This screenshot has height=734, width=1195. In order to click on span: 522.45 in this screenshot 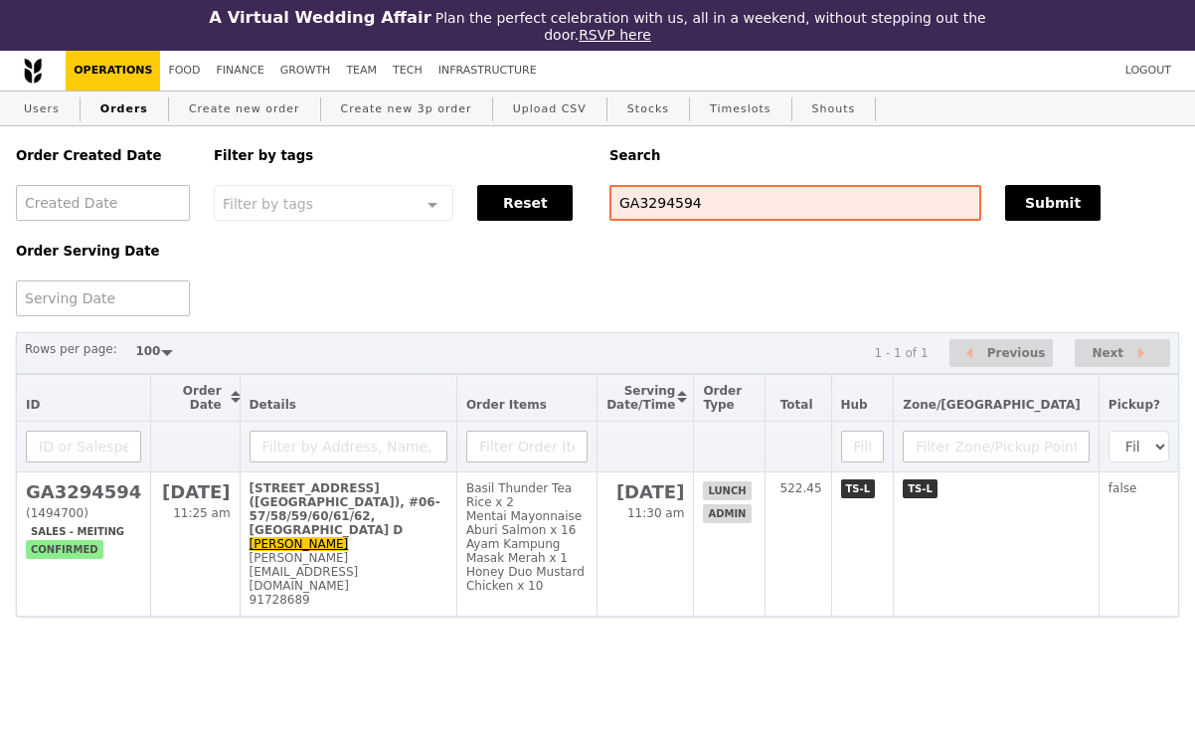, I will do `click(801, 488)`.